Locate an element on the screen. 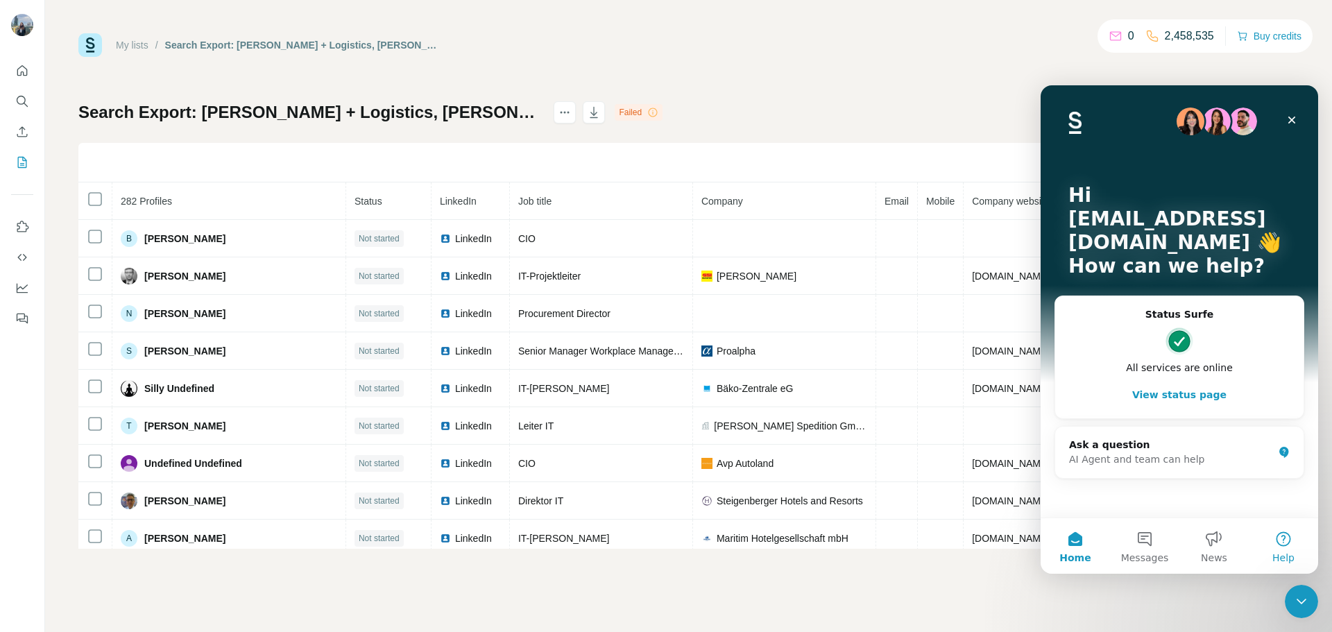  button: View status page is located at coordinates (139, 309).